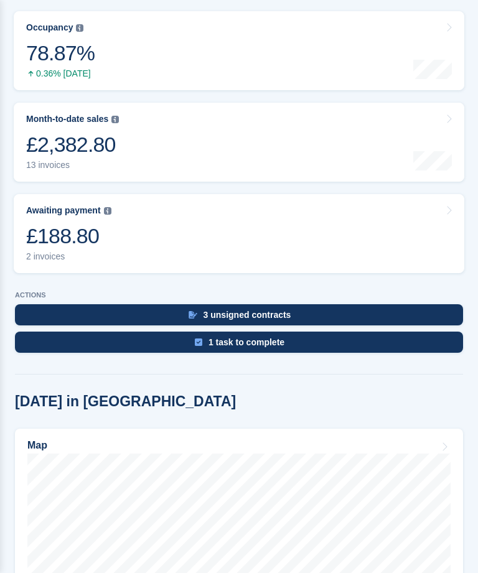 The width and height of the screenshot is (478, 573). I want to click on div: 1 task to complete, so click(246, 342).